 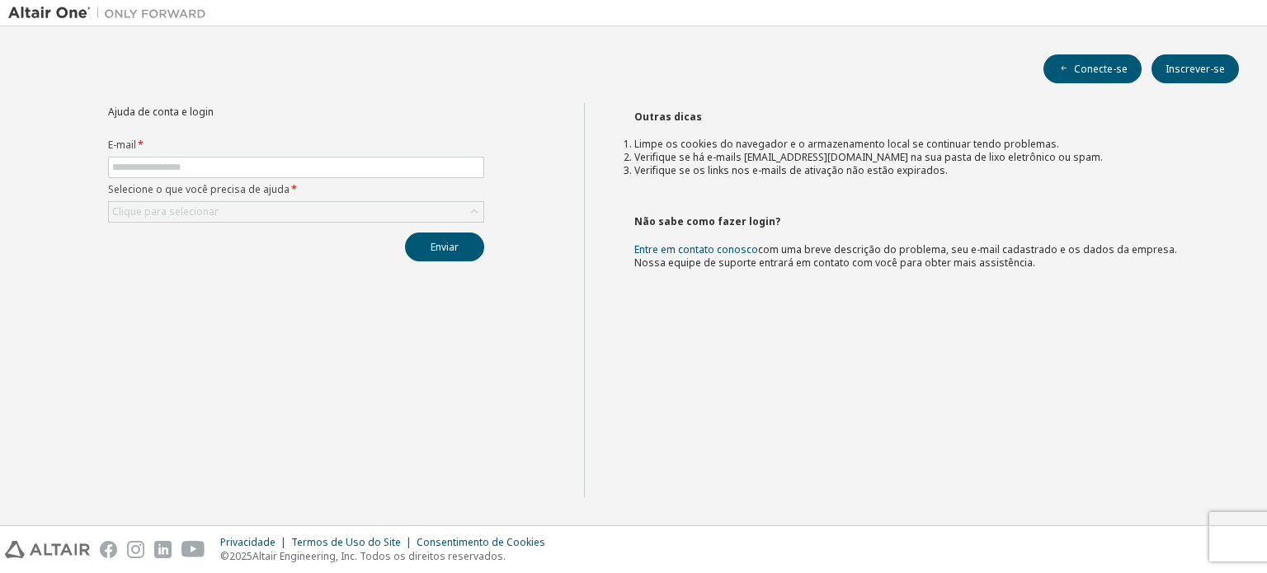 What do you see at coordinates (696, 249) in the screenshot?
I see `a: Entre em contato conosco` at bounding box center [696, 249].